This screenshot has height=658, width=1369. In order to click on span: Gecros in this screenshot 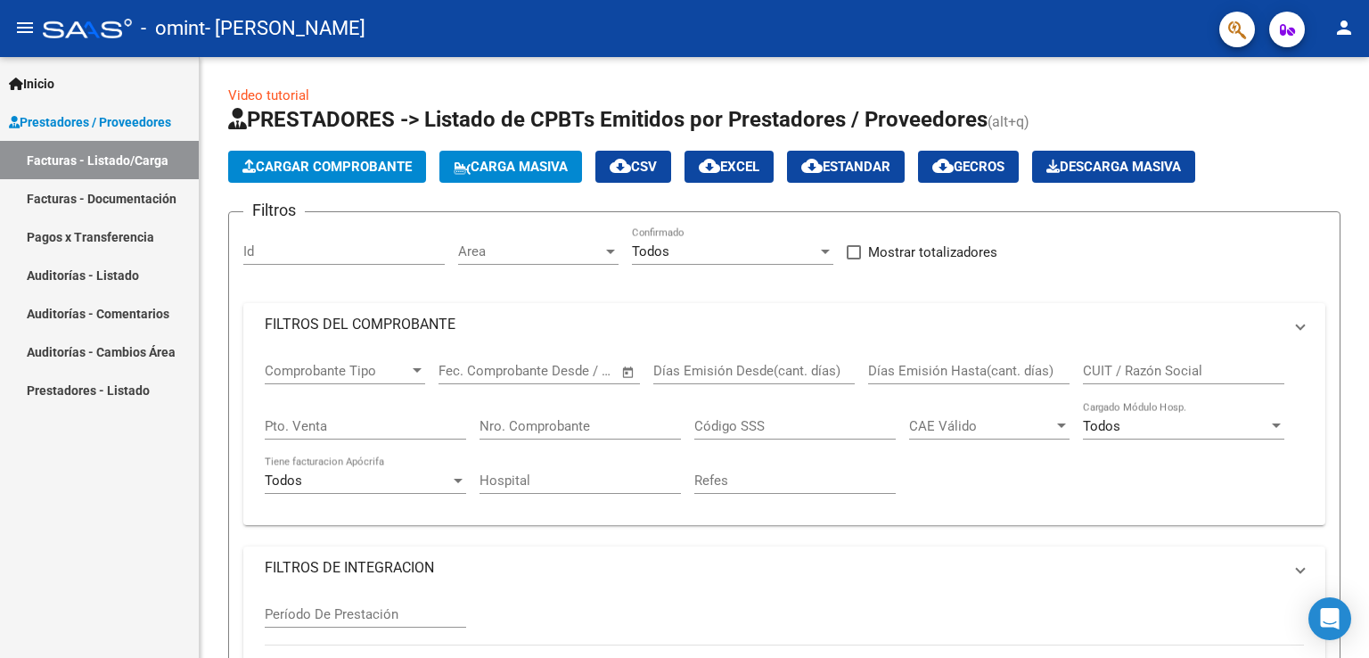, I will do `click(968, 167)`.